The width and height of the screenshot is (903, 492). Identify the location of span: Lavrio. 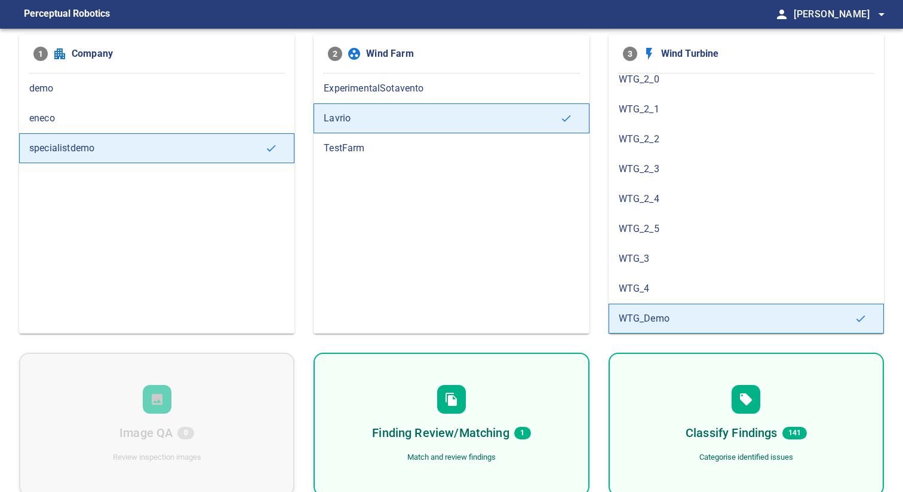
(441, 118).